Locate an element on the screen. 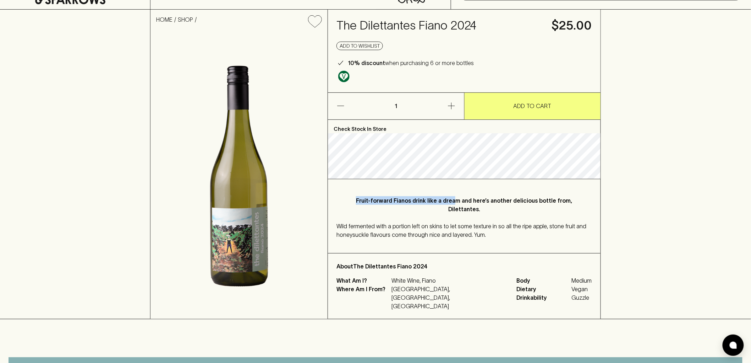 The image size is (751, 363). img: Vegan is located at coordinates (344, 76).